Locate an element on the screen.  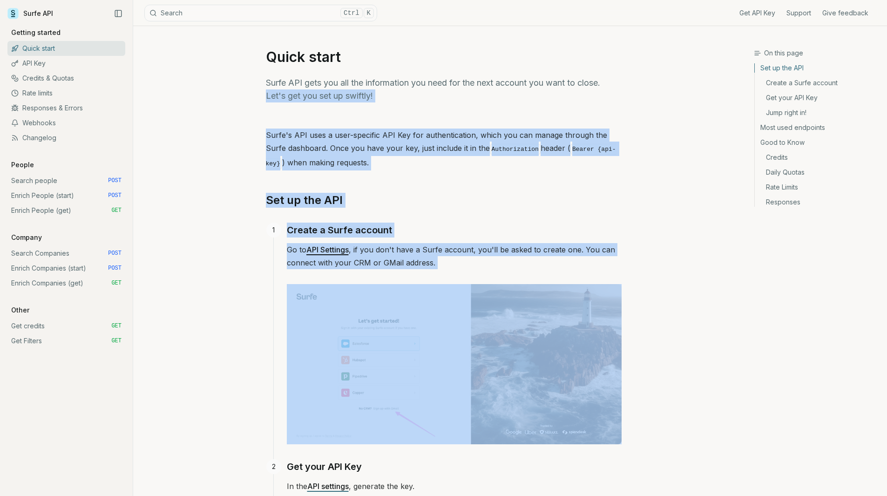
a: Rate Limits is located at coordinates (817, 187).